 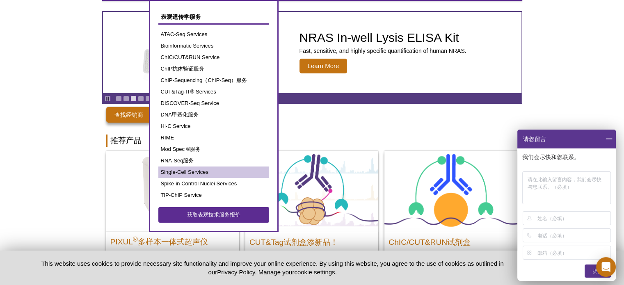 I want to click on a: Go to slide 2, so click(x=126, y=99).